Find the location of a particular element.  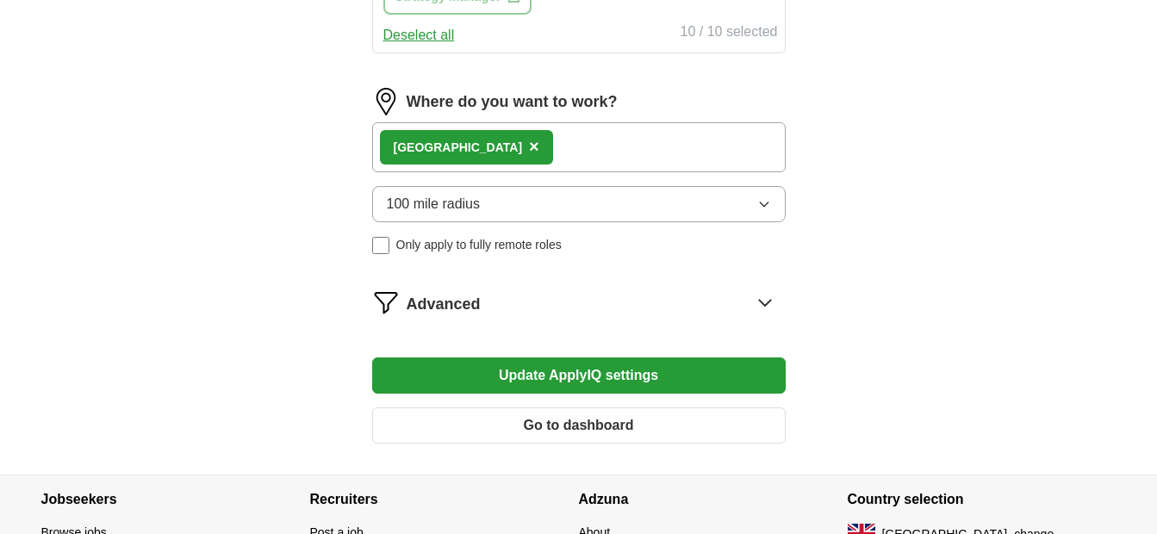

span: 100 mile radius is located at coordinates (433, 204).